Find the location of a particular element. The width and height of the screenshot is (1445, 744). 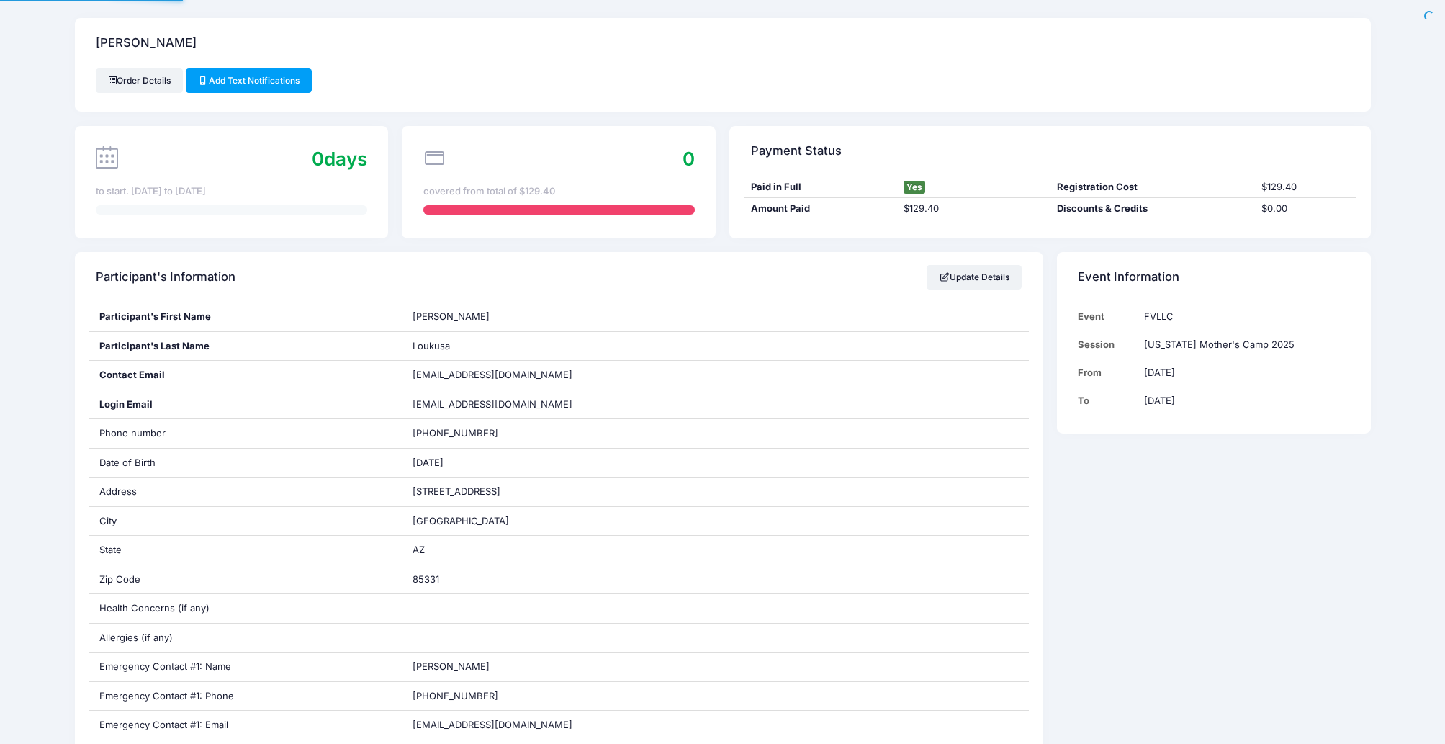

span: AZ is located at coordinates (418, 550).